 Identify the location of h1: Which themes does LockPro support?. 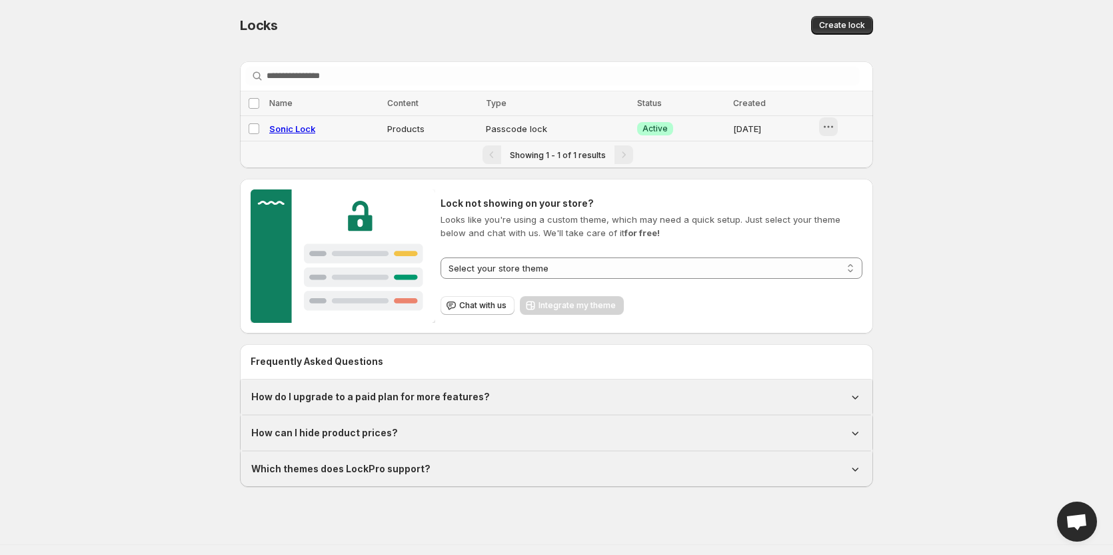
(341, 469).